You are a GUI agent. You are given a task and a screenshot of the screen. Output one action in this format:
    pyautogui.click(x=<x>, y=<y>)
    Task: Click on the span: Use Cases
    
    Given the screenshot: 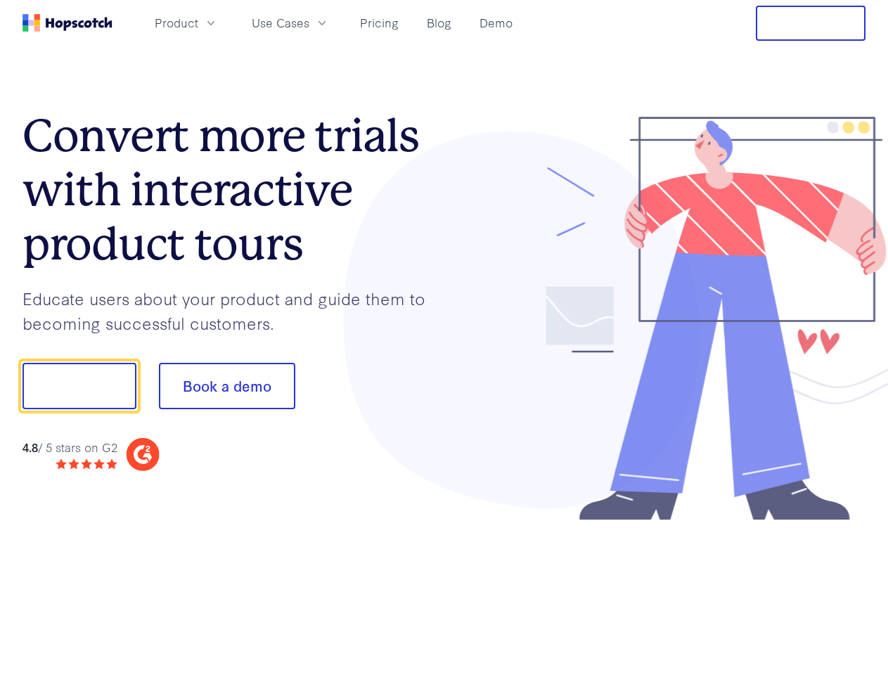 What is the action you would take?
    pyautogui.click(x=281, y=22)
    